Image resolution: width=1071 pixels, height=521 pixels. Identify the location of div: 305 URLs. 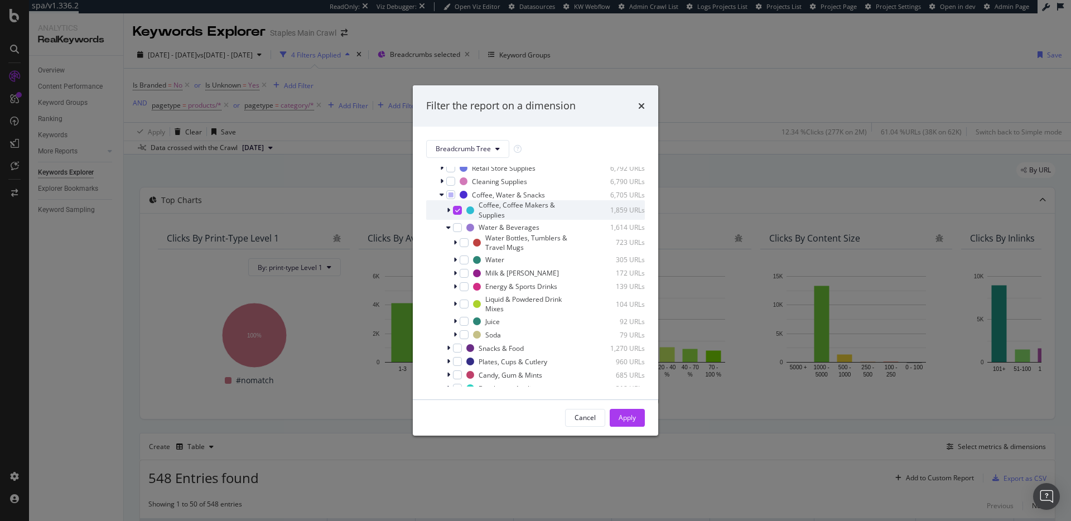
(618, 259).